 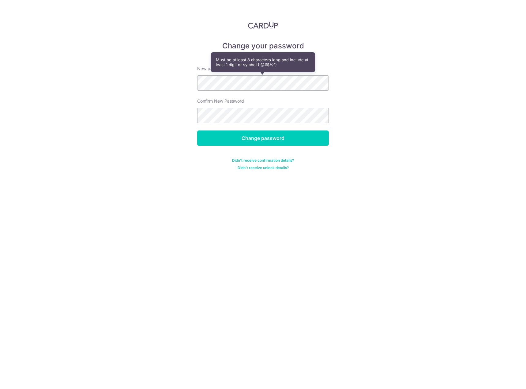 I want to click on a: Didn't receive confirmation details?, so click(x=263, y=161).